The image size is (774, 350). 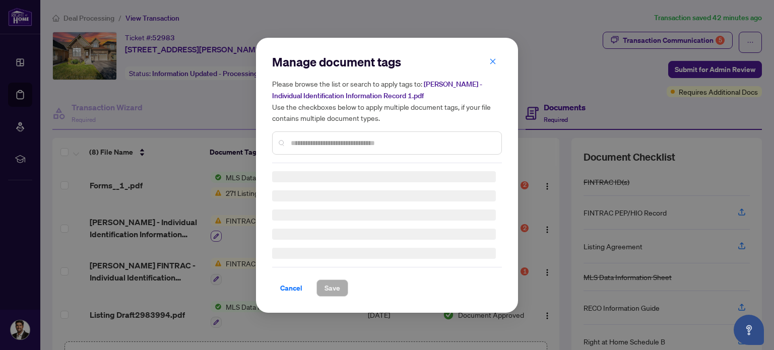 I want to click on span: Cancel, so click(x=291, y=288).